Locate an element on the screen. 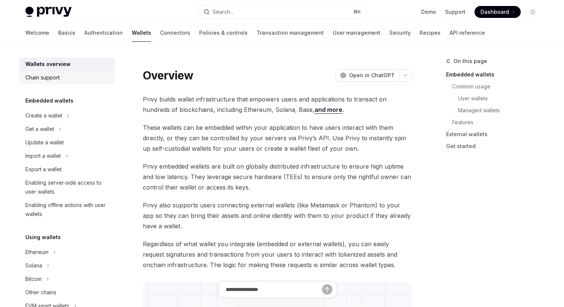 This screenshot has width=564, height=307. a: Export a wallet is located at coordinates (67, 169).